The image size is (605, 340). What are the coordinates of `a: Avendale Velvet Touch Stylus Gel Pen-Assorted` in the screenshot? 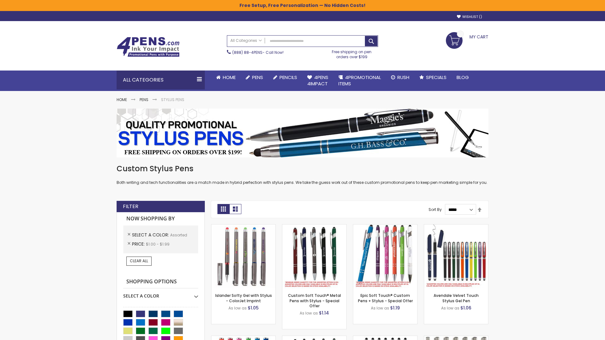 It's located at (456, 227).